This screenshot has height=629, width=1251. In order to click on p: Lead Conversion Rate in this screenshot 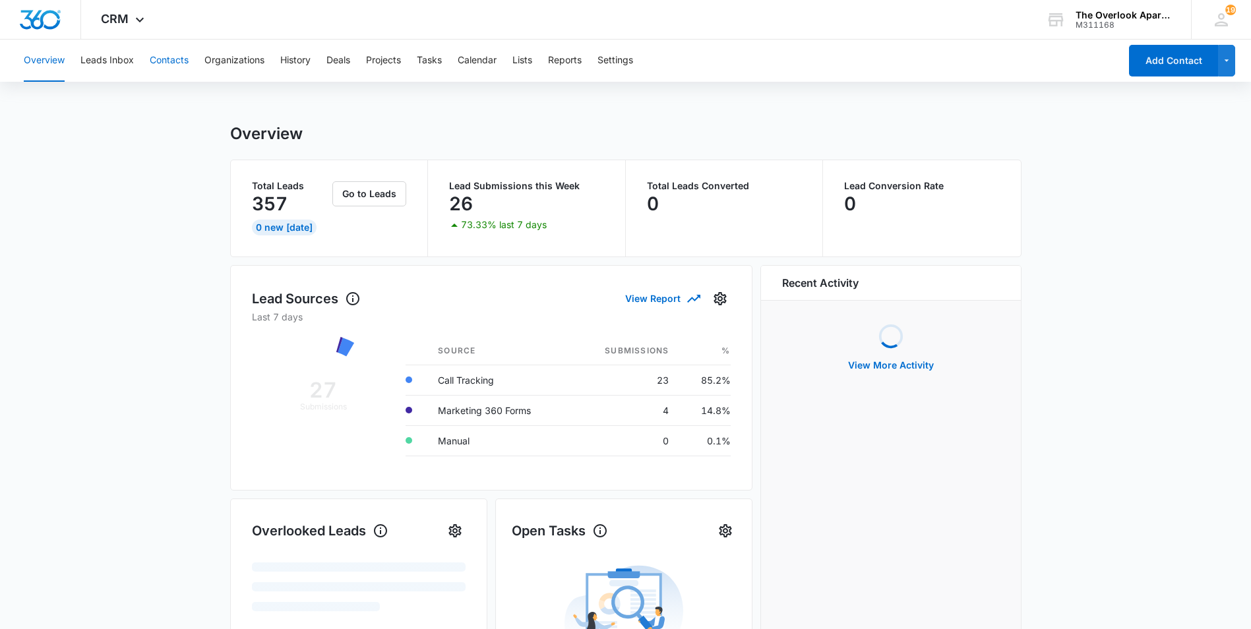, I will do `click(922, 186)`.